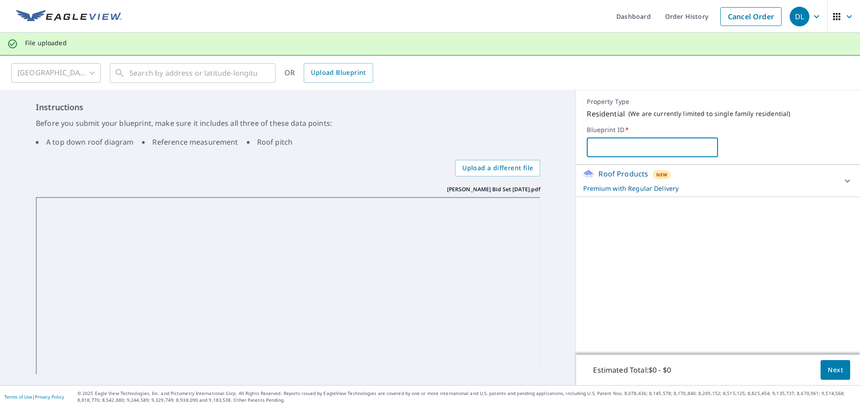  Describe the element at coordinates (46, 43) in the screenshot. I see `p: File uploaded` at that location.